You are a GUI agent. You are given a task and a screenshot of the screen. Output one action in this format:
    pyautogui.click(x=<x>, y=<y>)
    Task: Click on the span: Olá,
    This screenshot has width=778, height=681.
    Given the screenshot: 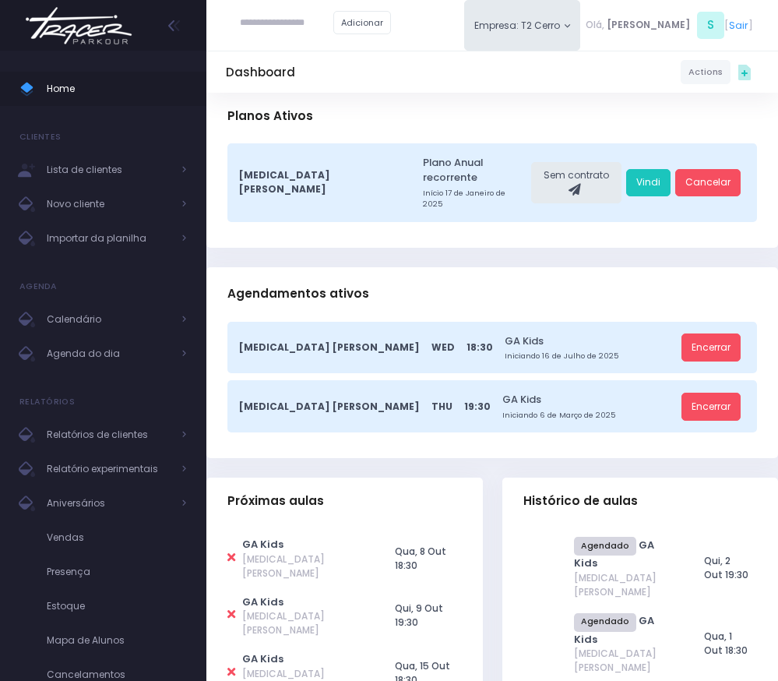 What is the action you would take?
    pyautogui.click(x=595, y=25)
    